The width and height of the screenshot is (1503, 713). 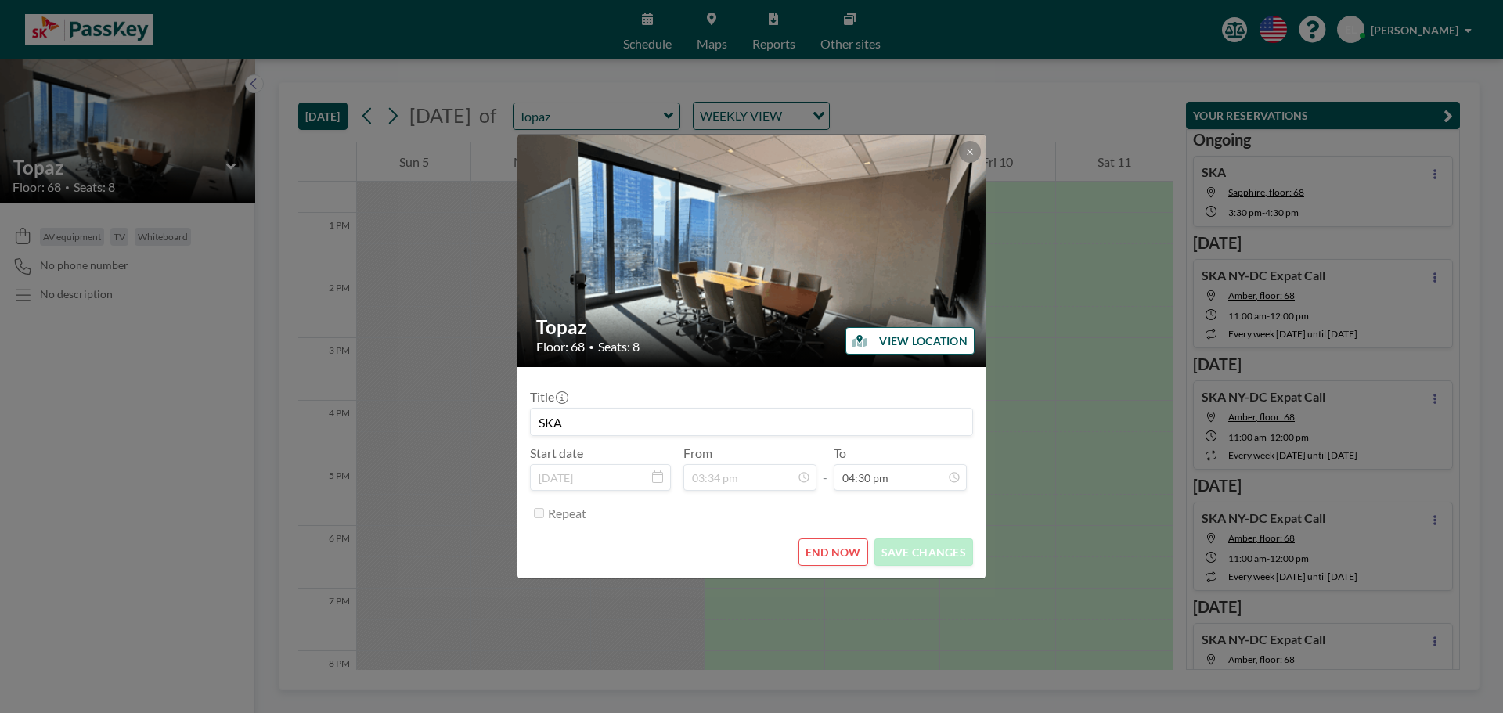 What do you see at coordinates (840, 453) in the screenshot?
I see `label: To` at bounding box center [840, 453].